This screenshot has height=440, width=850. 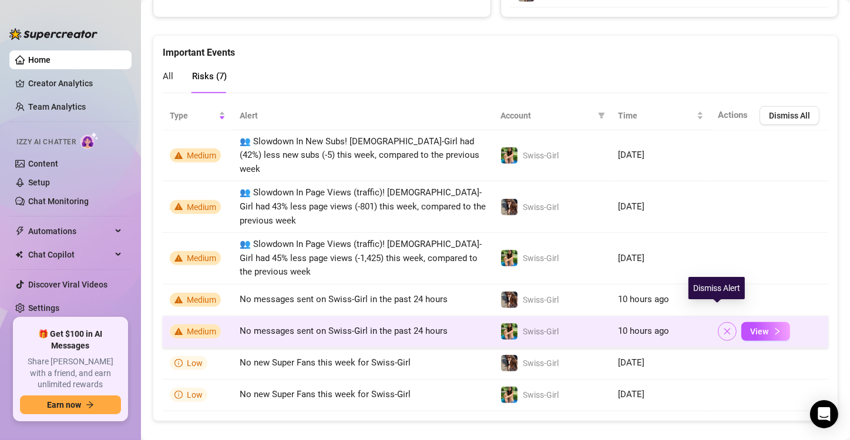 What do you see at coordinates (824, 415) in the screenshot?
I see `div: Open Intercom Messenger` at bounding box center [824, 415].